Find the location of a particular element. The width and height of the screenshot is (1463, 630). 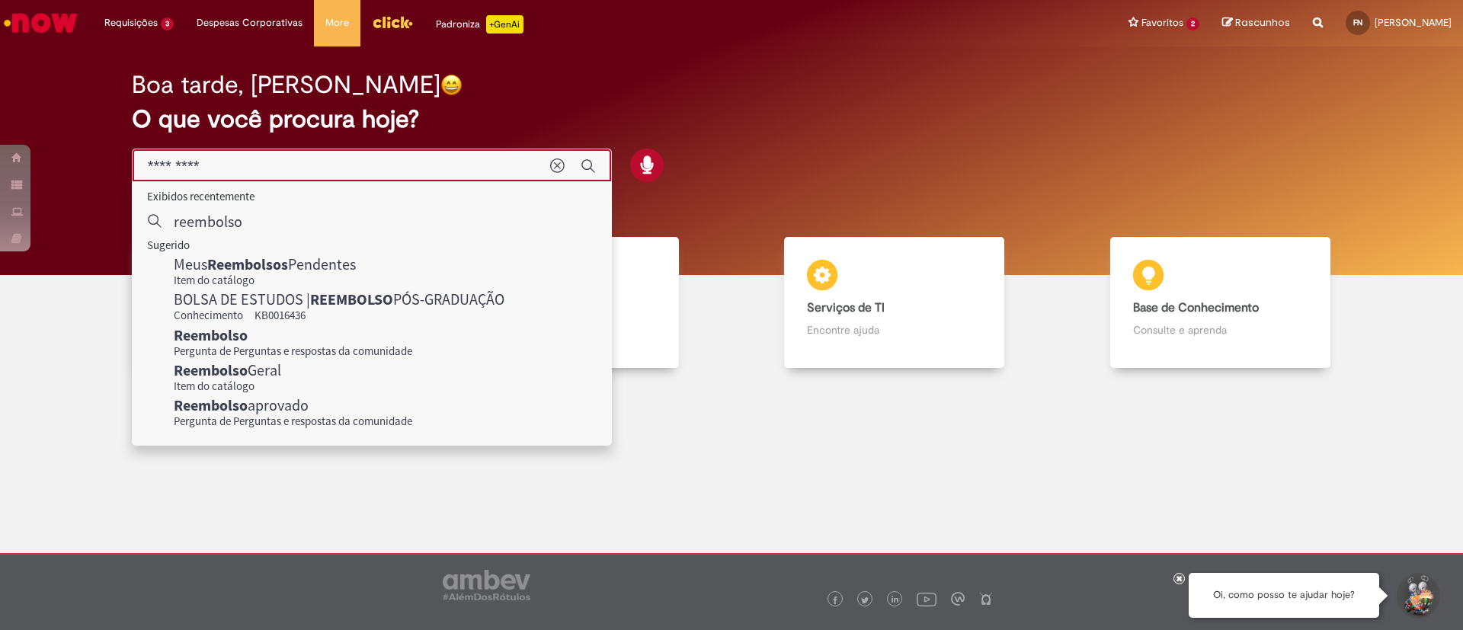

span: 3 is located at coordinates (167, 24).